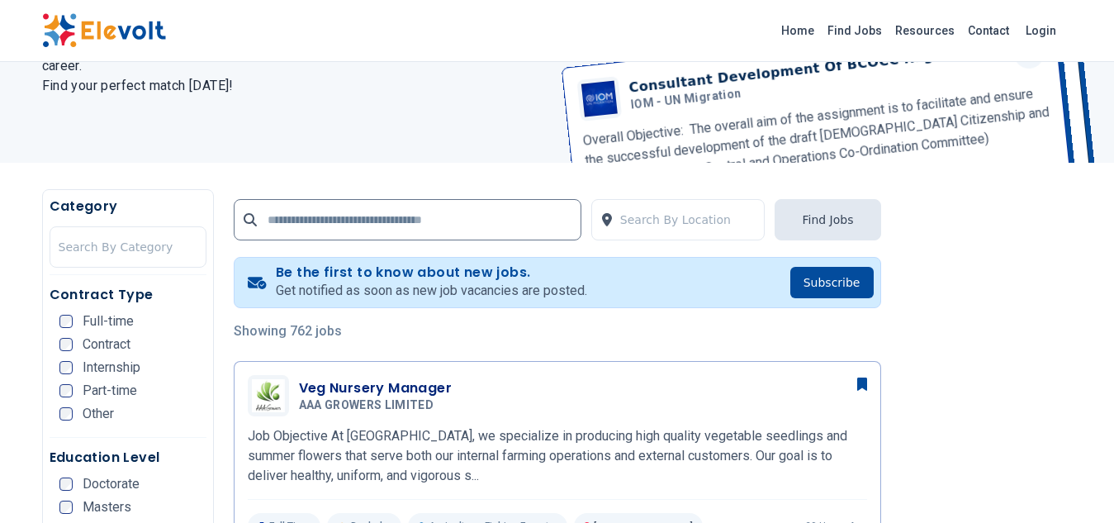  What do you see at coordinates (66, 390) in the screenshot?
I see `input: Part-time` at bounding box center [66, 390].